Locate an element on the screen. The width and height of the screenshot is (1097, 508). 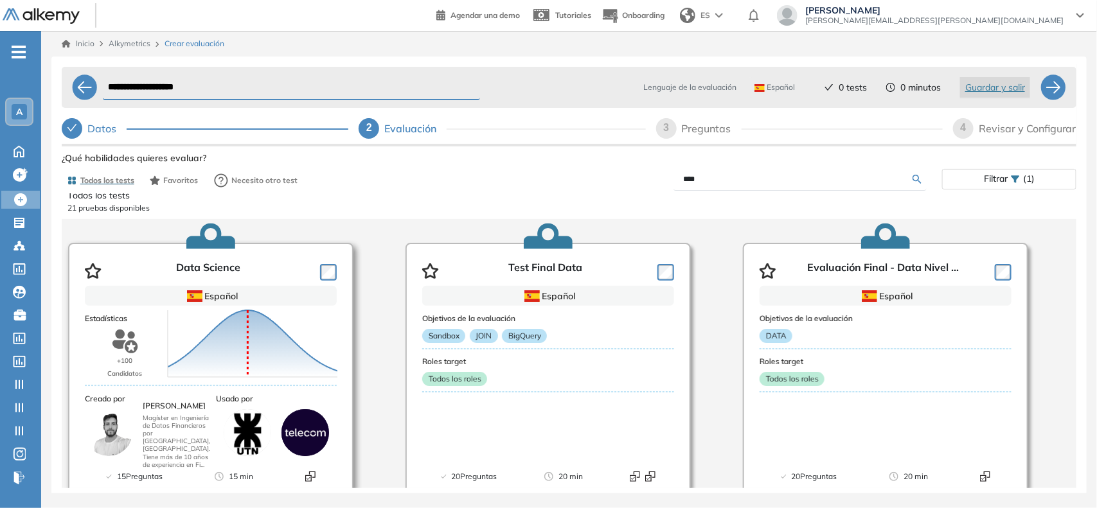
p: Data Science is located at coordinates (208, 271).